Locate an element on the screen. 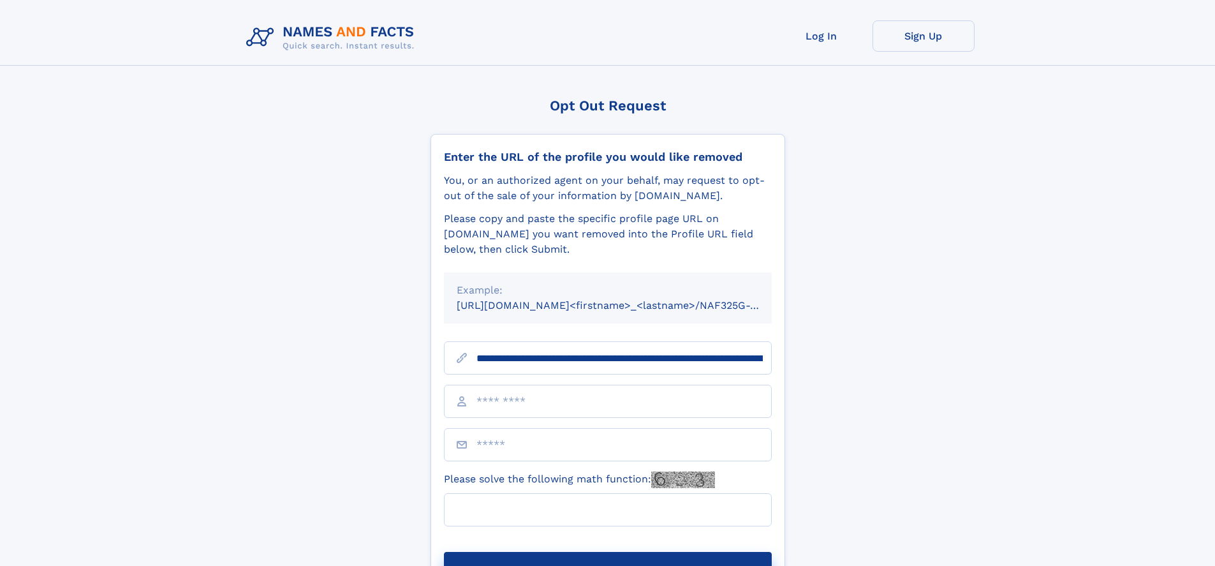 The height and width of the screenshot is (566, 1215). a: Log In is located at coordinates (821, 36).